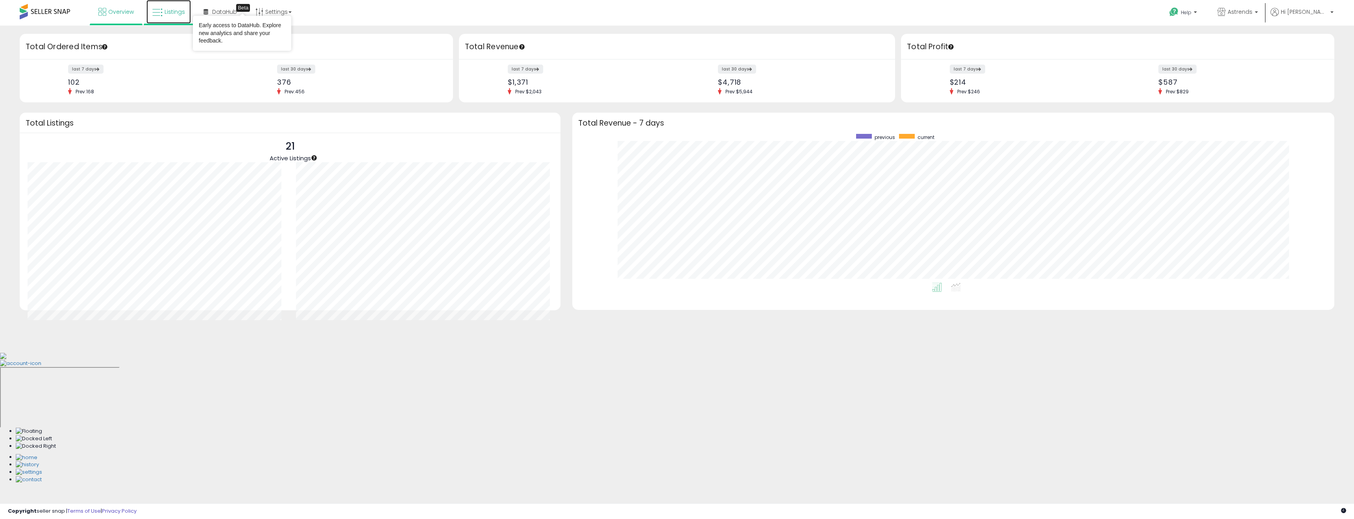 This screenshot has width=1354, height=519. I want to click on span: Help, so click(1186, 12).